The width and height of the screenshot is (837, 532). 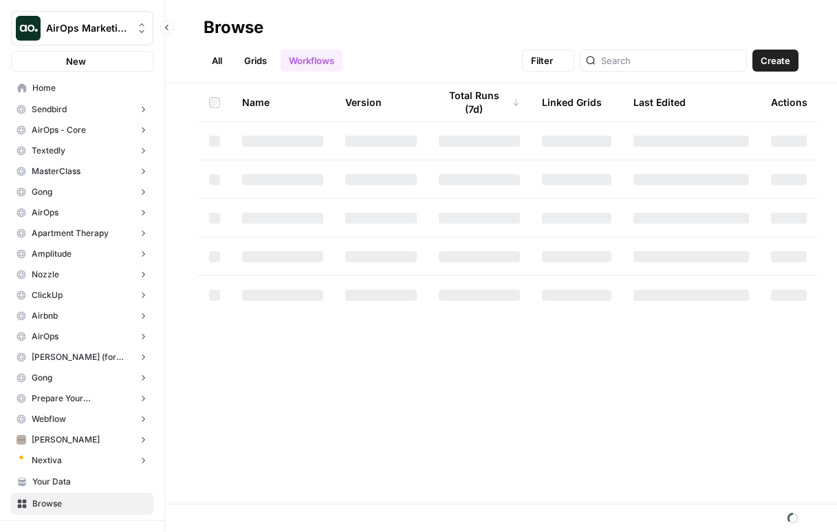 I want to click on button: Apartment Therapy, so click(x=82, y=233).